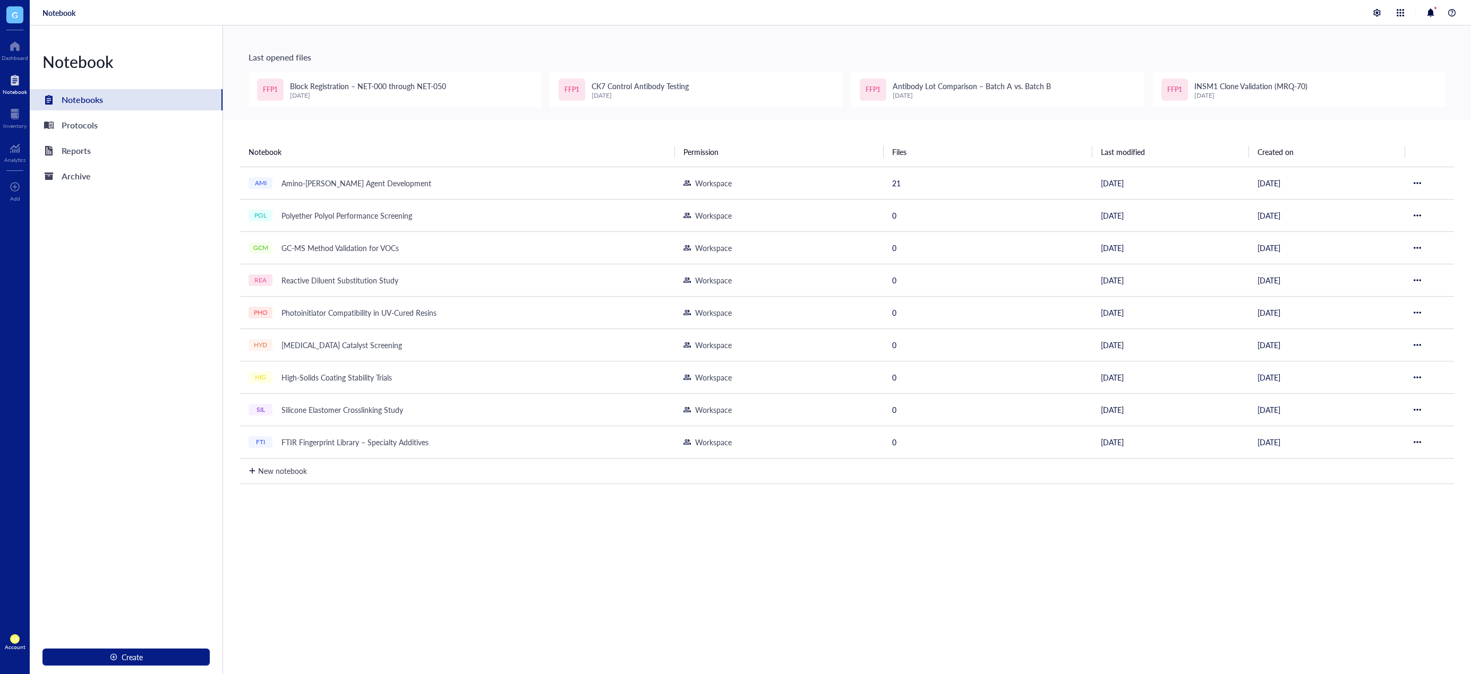 This screenshot has width=1471, height=674. I want to click on div: Reports, so click(76, 151).